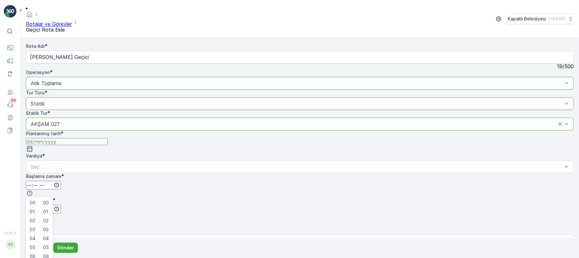  What do you see at coordinates (43, 176) in the screenshot?
I see `label: Başlama zamanı` at bounding box center [43, 176].